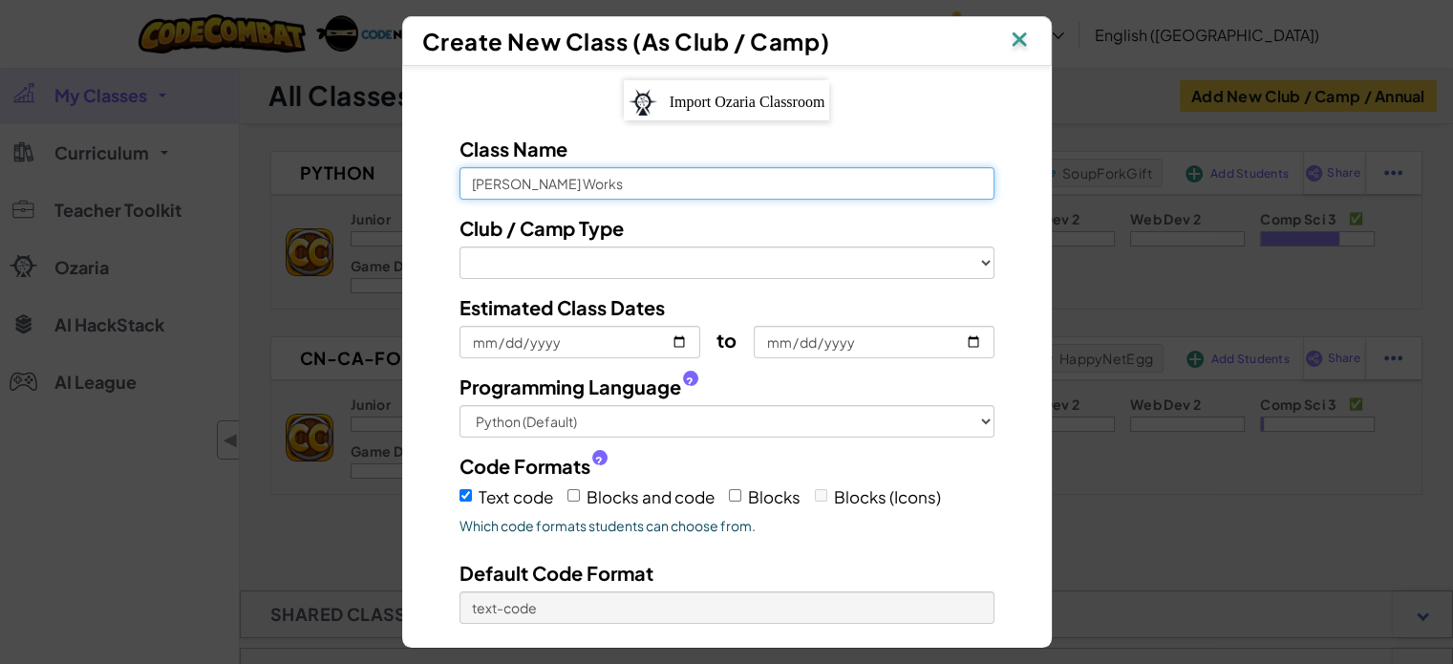 The width and height of the screenshot is (1453, 664). Describe the element at coordinates (643, 102) in the screenshot. I see `img: ozaria-logo.png` at that location.